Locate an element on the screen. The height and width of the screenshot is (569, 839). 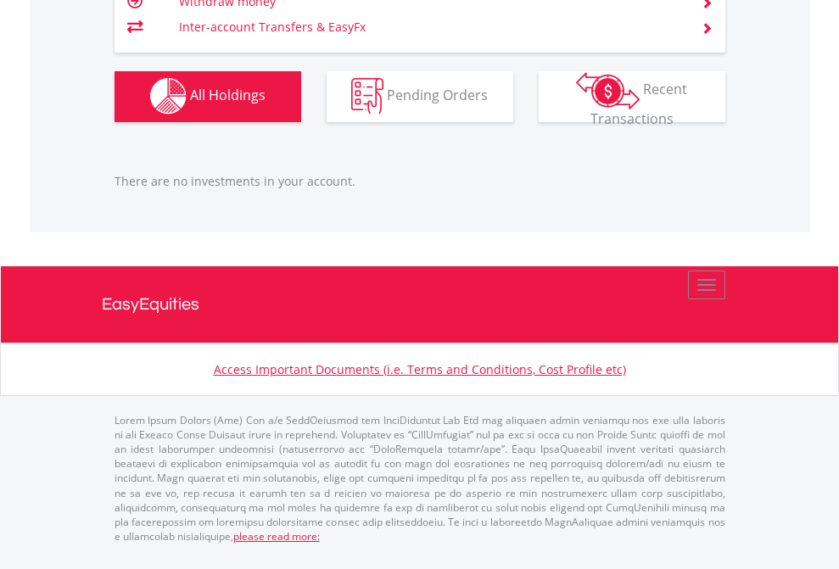
span: Pending Orders is located at coordinates (437, 95).